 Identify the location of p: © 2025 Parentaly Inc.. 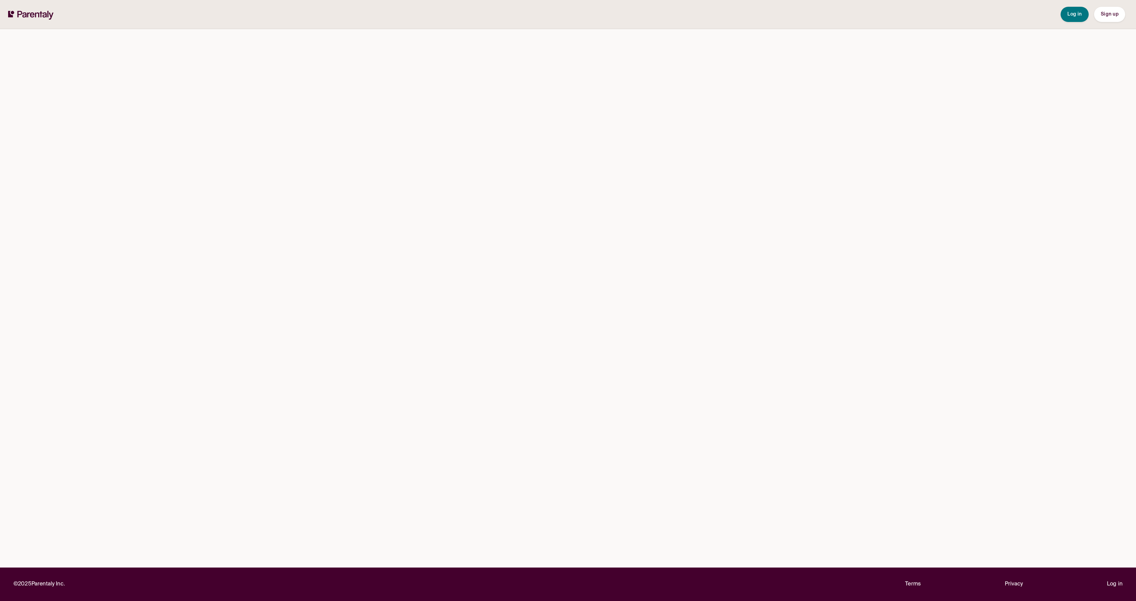
(39, 584).